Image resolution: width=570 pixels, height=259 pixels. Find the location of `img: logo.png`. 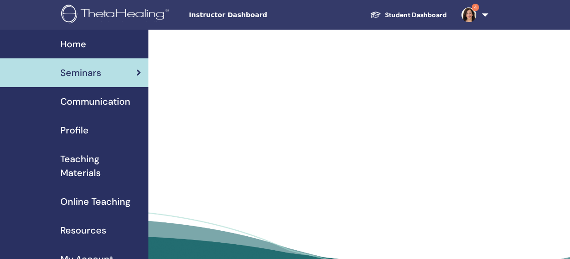

img: logo.png is located at coordinates (116, 15).